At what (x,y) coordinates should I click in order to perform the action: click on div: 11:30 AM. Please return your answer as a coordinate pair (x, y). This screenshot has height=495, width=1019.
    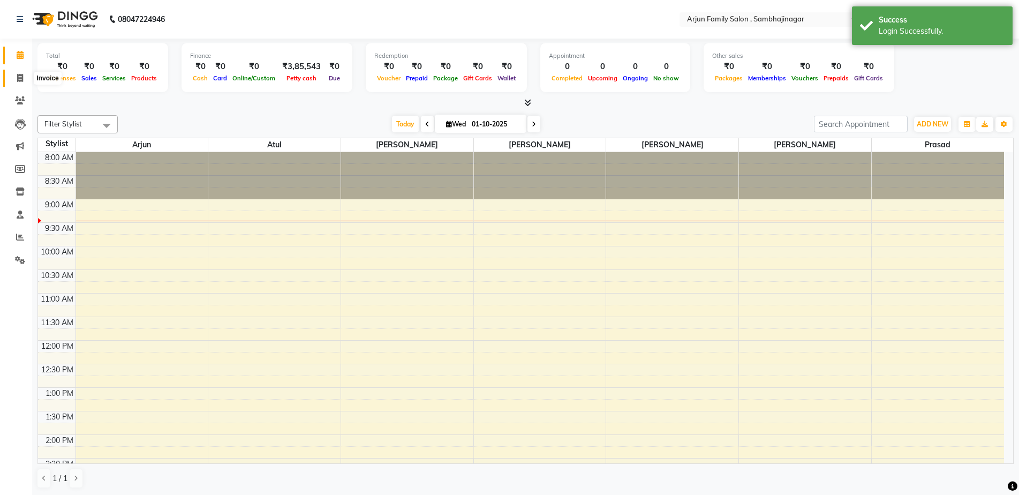
    Looking at the image, I should click on (57, 322).